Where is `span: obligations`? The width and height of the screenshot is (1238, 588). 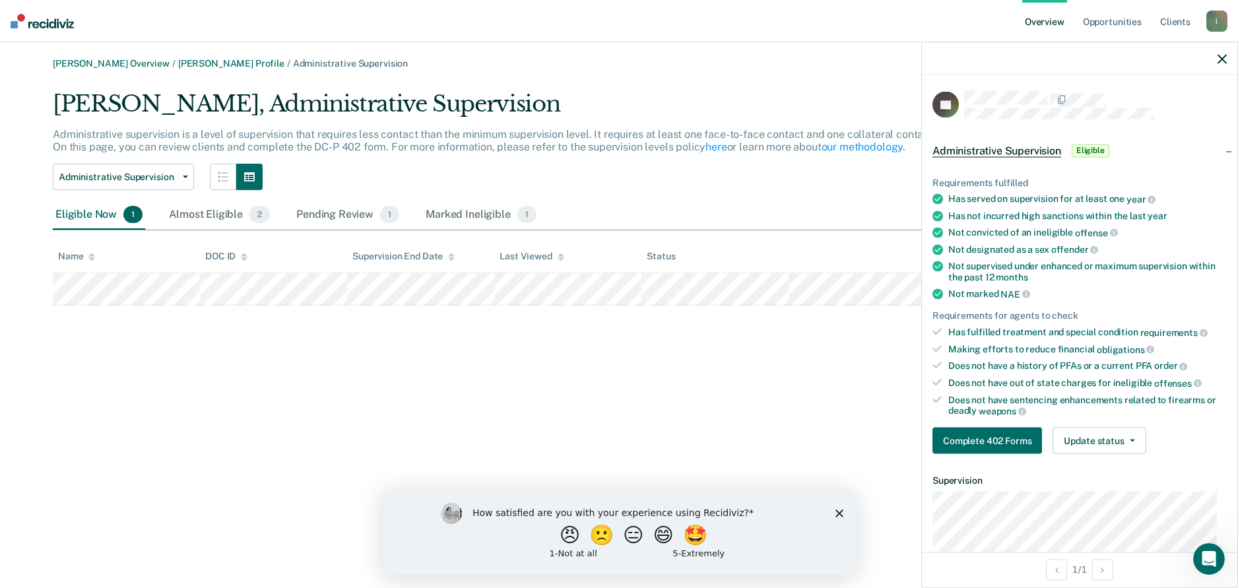 span: obligations is located at coordinates (1125, 349).